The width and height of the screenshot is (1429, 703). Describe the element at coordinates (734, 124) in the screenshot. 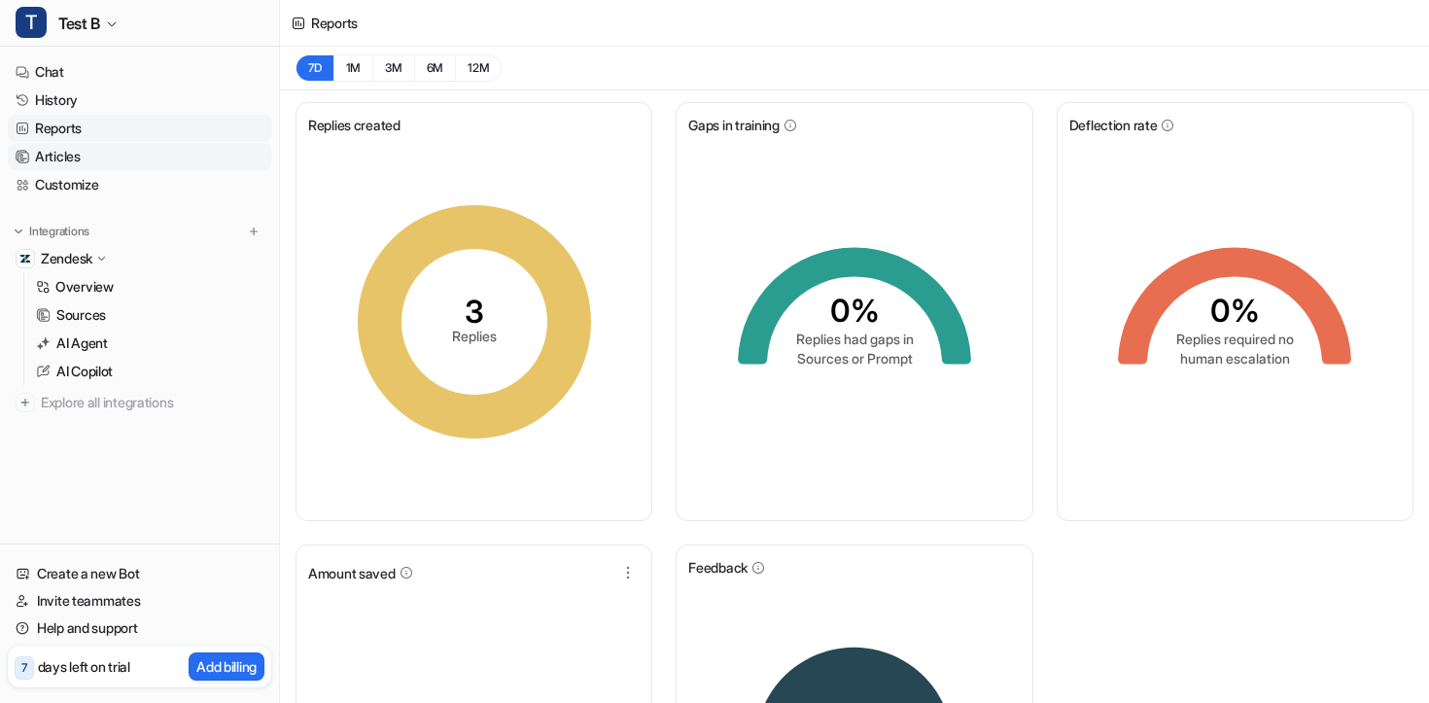

I see `span: Gaps in training` at that location.